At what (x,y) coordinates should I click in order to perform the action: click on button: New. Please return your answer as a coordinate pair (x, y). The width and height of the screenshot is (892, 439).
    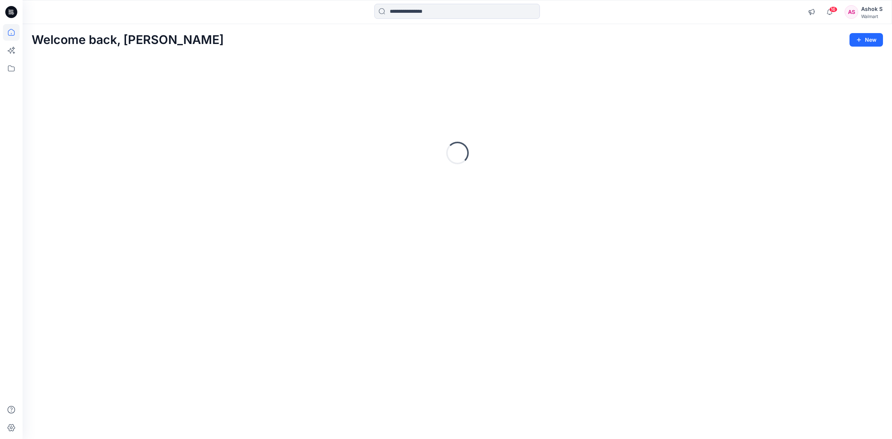
    Looking at the image, I should click on (866, 40).